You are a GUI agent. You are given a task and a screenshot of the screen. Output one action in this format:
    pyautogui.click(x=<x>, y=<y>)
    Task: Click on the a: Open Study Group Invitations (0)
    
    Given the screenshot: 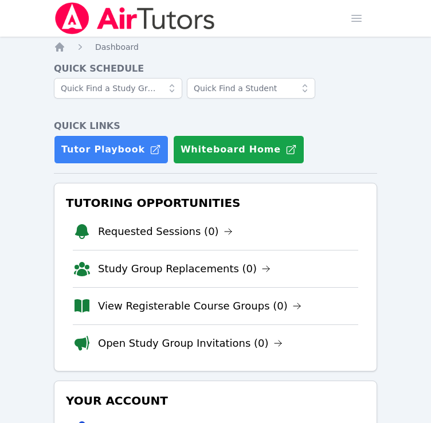 What is the action you would take?
    pyautogui.click(x=190, y=343)
    